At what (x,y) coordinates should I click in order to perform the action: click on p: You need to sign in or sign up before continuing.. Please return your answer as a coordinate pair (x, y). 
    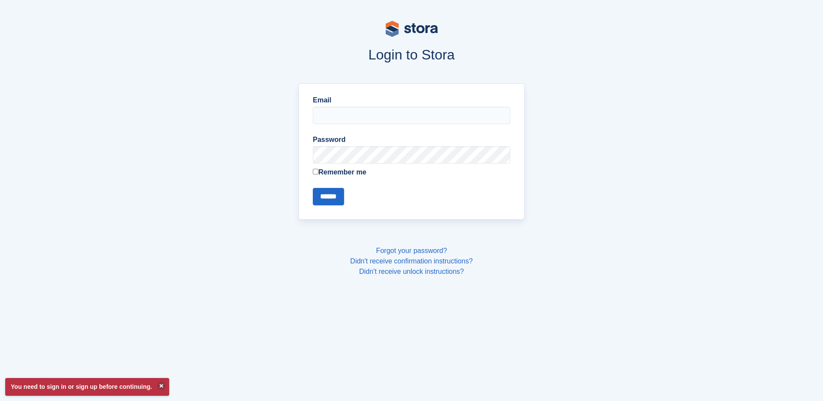
    Looking at the image, I should click on (87, 386).